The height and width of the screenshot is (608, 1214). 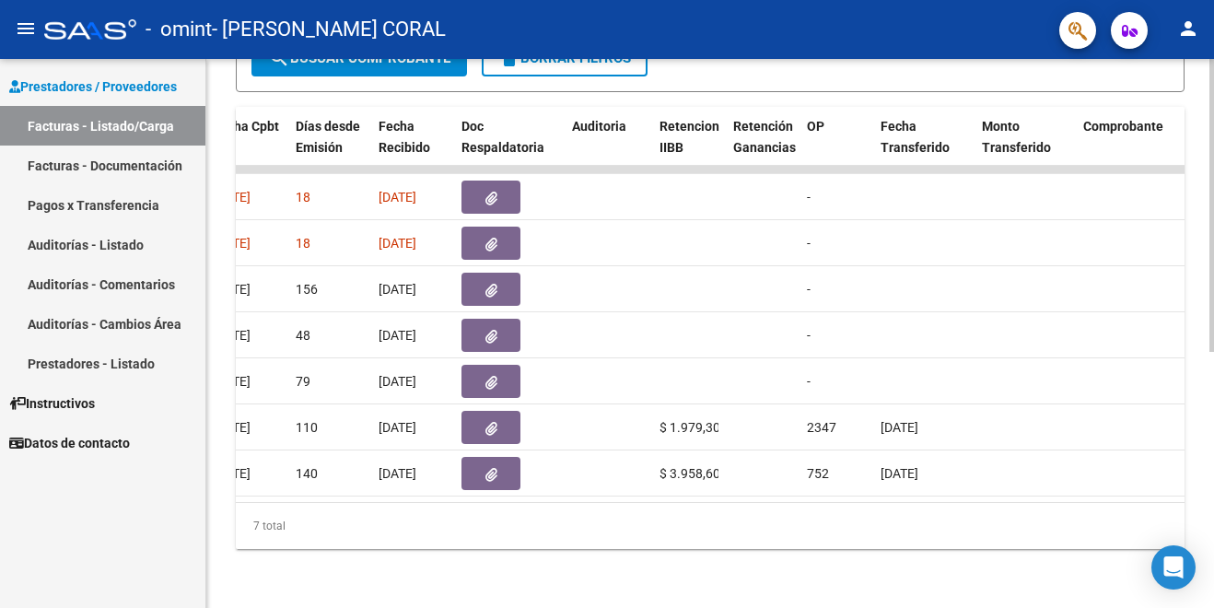 What do you see at coordinates (1025, 147) in the screenshot?
I see `datatable-header-cell: Monto Transferido` at bounding box center [1025, 147].